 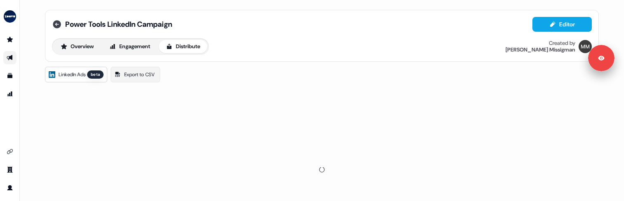 What do you see at coordinates (10, 58) in the screenshot?
I see `a: Go to outbound experience` at bounding box center [10, 58].